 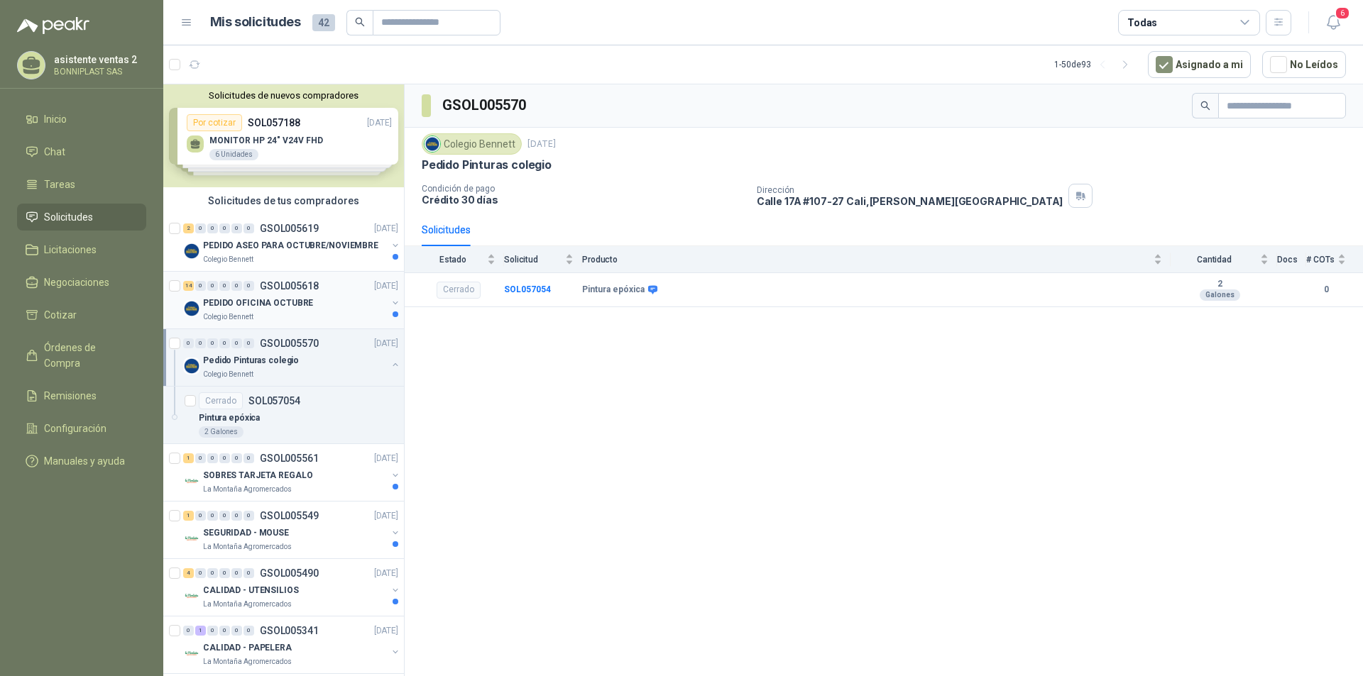 What do you see at coordinates (75, 429) in the screenshot?
I see `span: Configuración` at bounding box center [75, 429].